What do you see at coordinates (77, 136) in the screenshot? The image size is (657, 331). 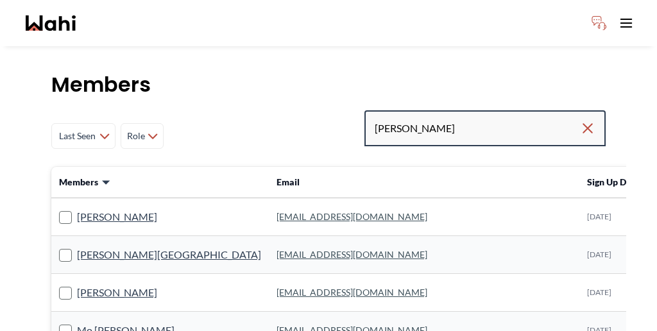 I see `span: Last Seen` at bounding box center [77, 136].